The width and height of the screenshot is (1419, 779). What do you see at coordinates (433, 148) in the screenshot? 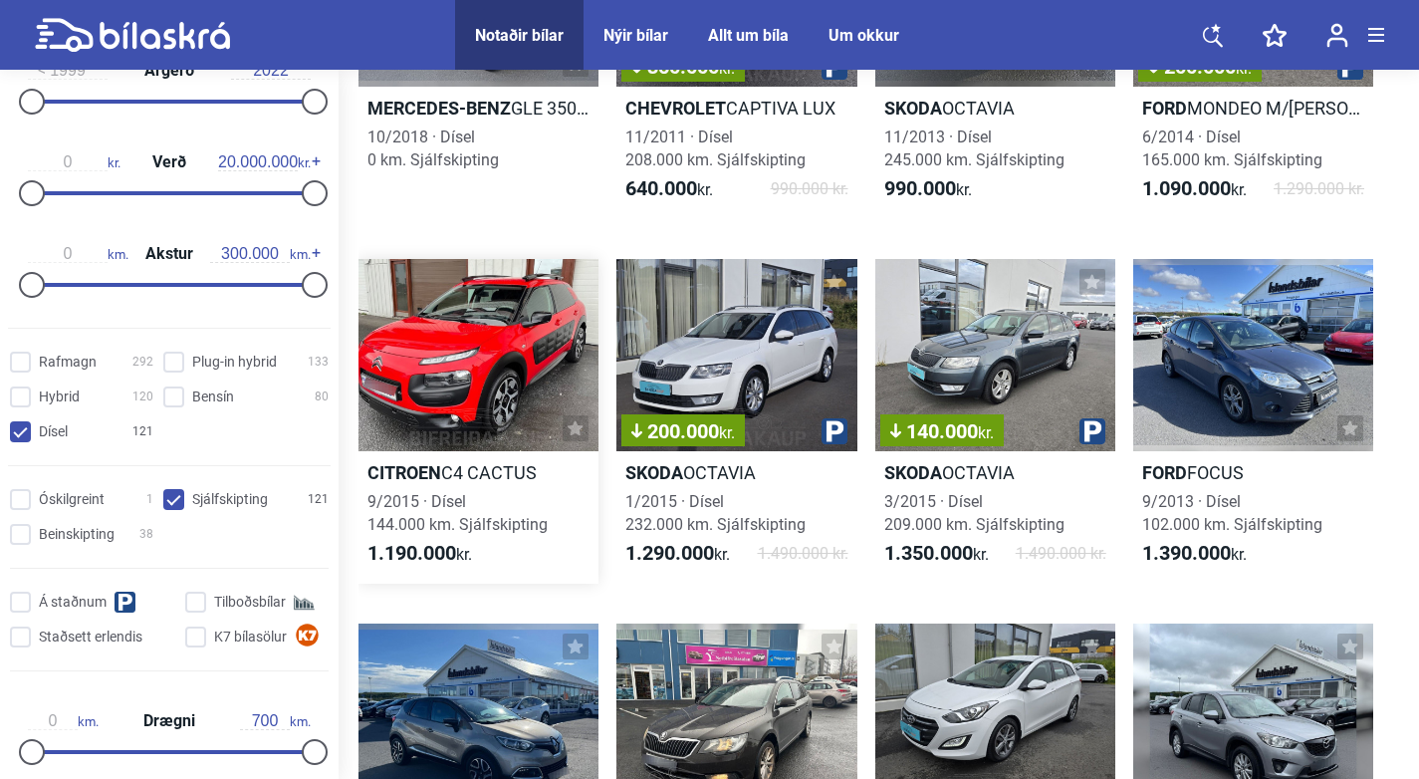
I see `span: 10/2018 · Dísel 0 km. Sjálfskipting` at bounding box center [433, 148].